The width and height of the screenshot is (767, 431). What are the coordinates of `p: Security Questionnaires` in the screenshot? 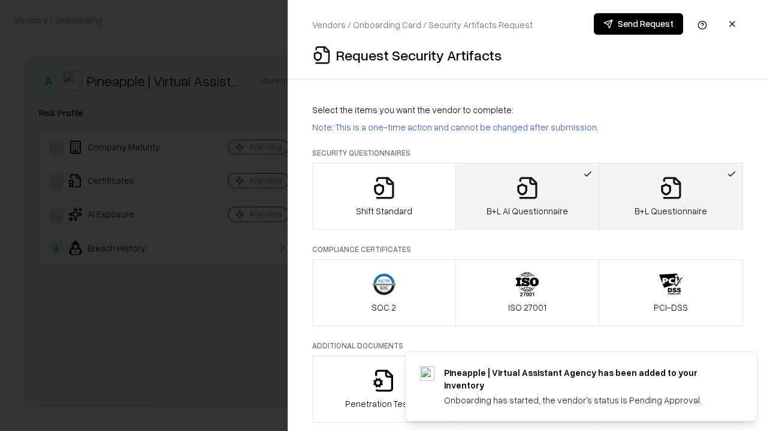 It's located at (527, 153).